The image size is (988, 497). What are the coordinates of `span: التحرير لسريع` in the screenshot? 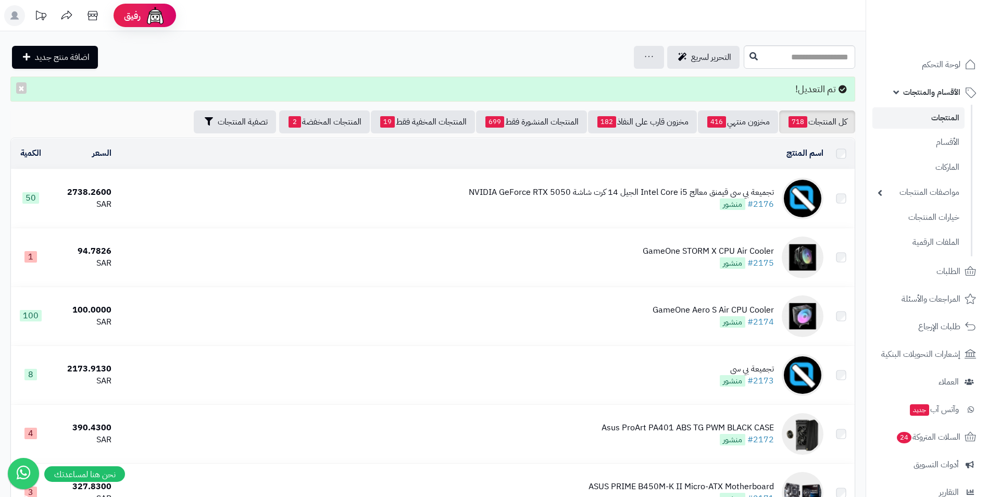 It's located at (711, 57).